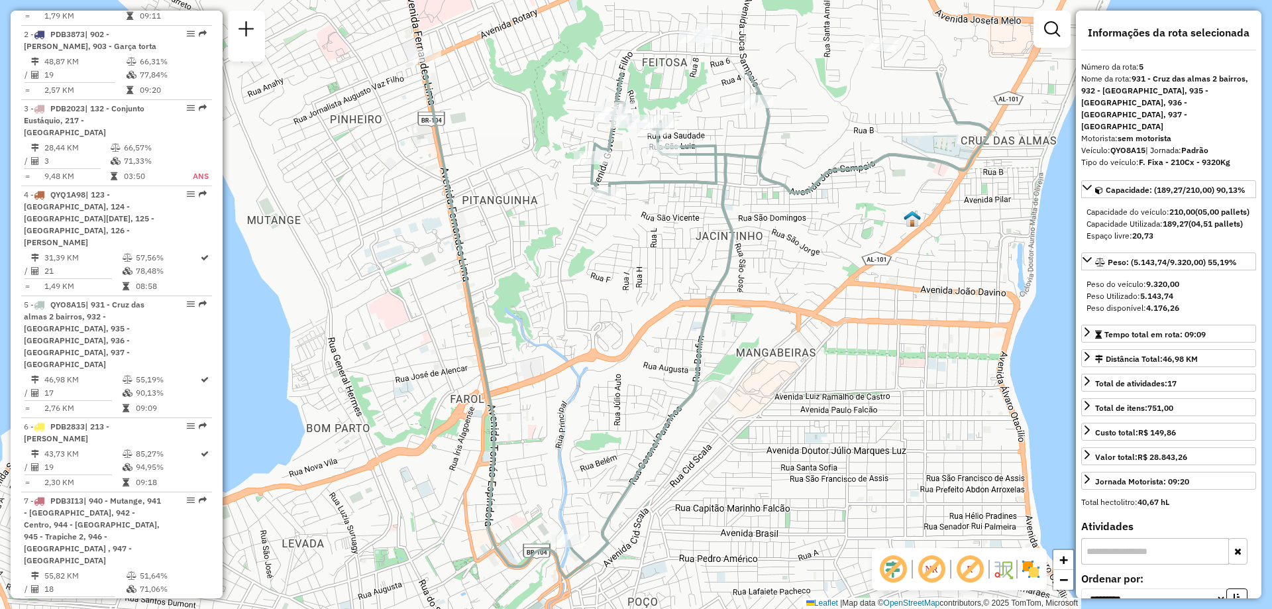 Image resolution: width=1272 pixels, height=609 pixels. What do you see at coordinates (172, 75) in the screenshot?
I see `td: 77,84%` at bounding box center [172, 75].